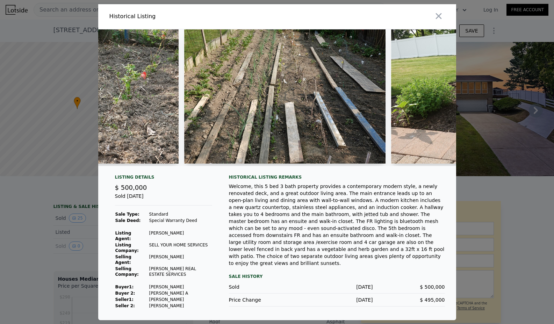 This screenshot has width=554, height=324. Describe the element at coordinates (127, 248) in the screenshot. I see `strong: Listing Company:` at that location.